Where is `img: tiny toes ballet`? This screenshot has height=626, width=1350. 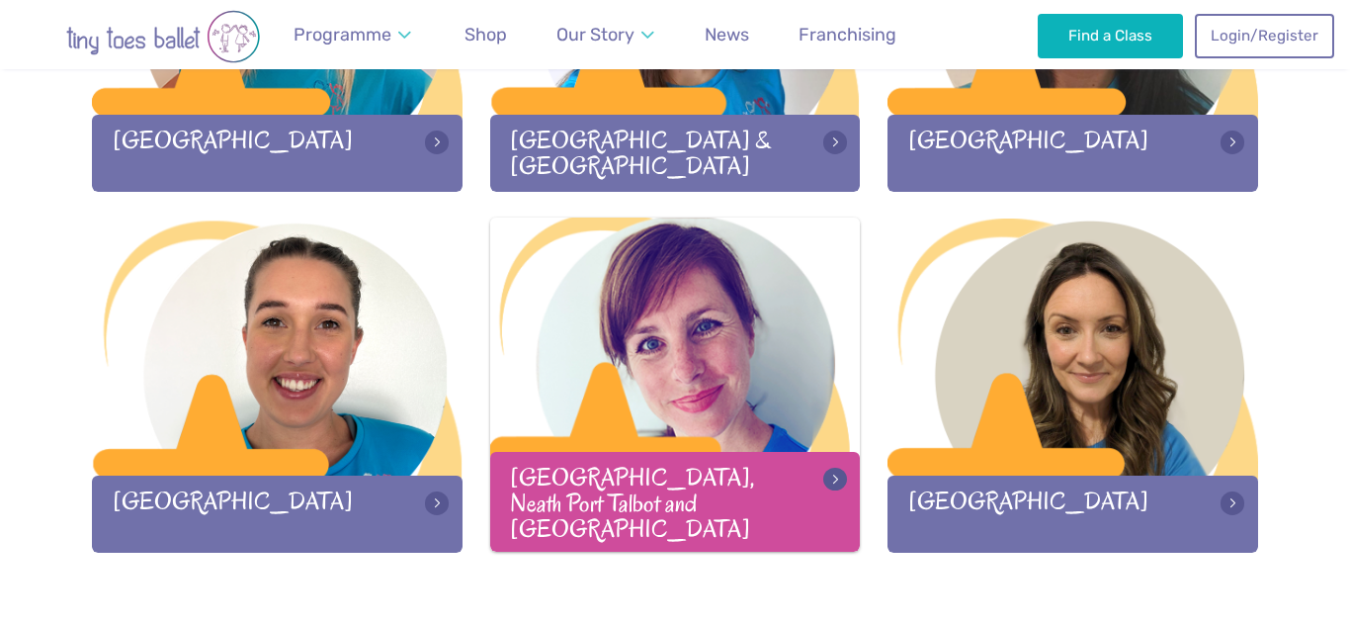
img: tiny toes ballet is located at coordinates (163, 37).